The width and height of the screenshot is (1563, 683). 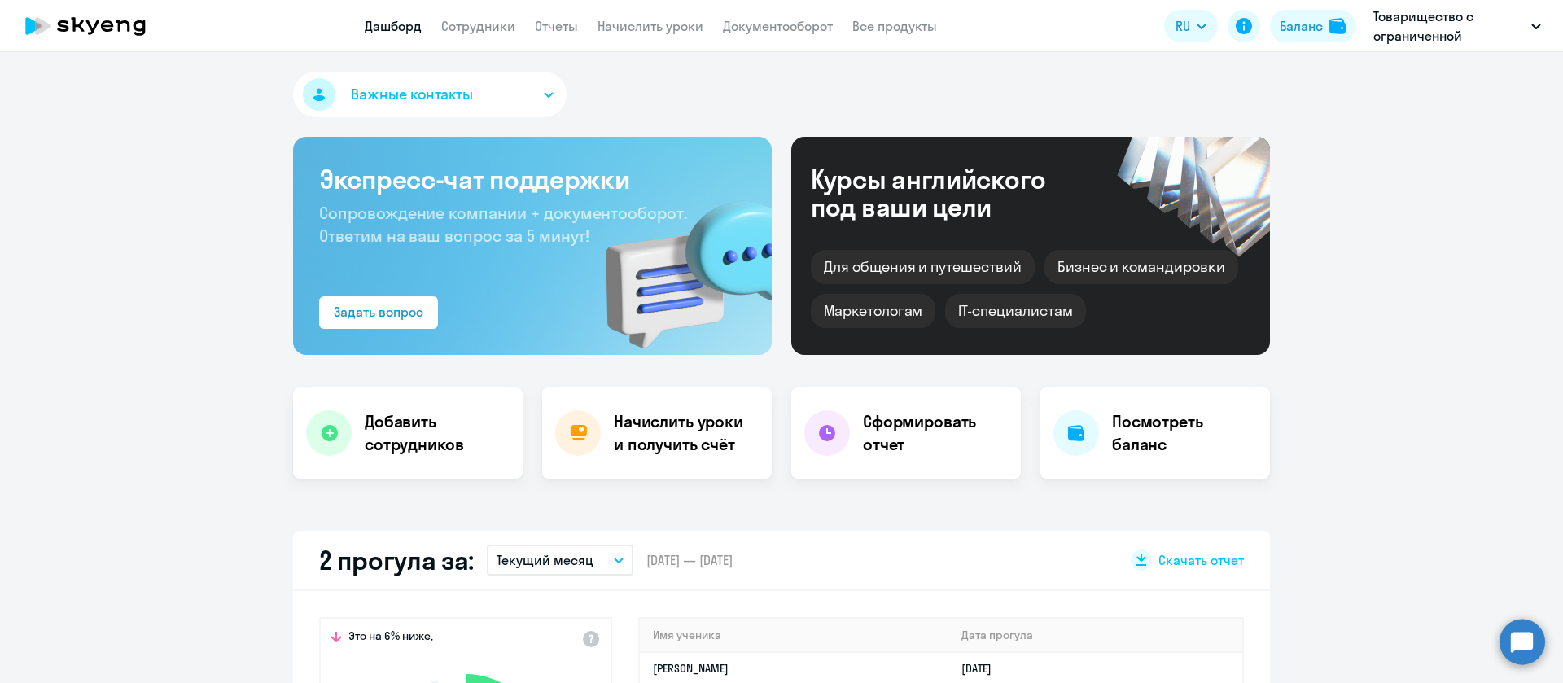 I want to click on div: Задать вопрос, so click(x=379, y=312).